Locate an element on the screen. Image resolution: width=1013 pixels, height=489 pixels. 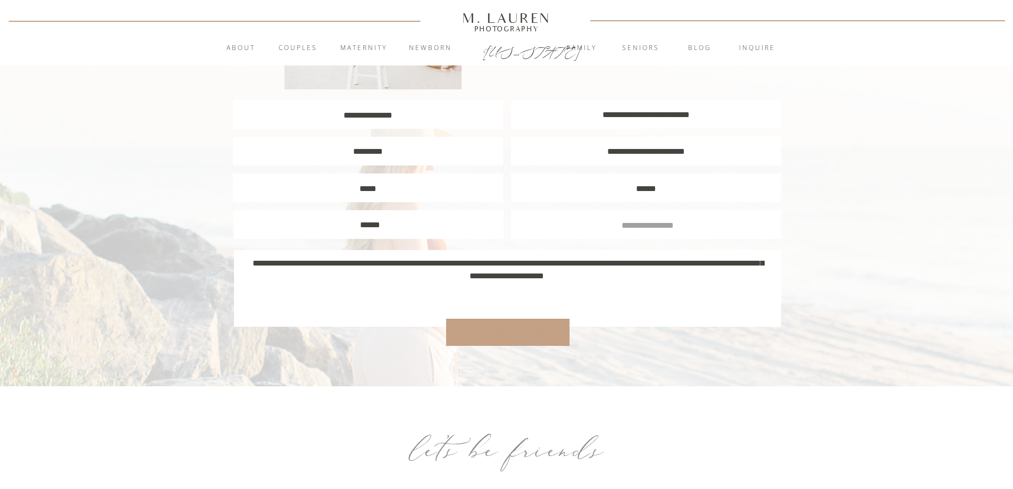
nav: Family is located at coordinates (582, 48).